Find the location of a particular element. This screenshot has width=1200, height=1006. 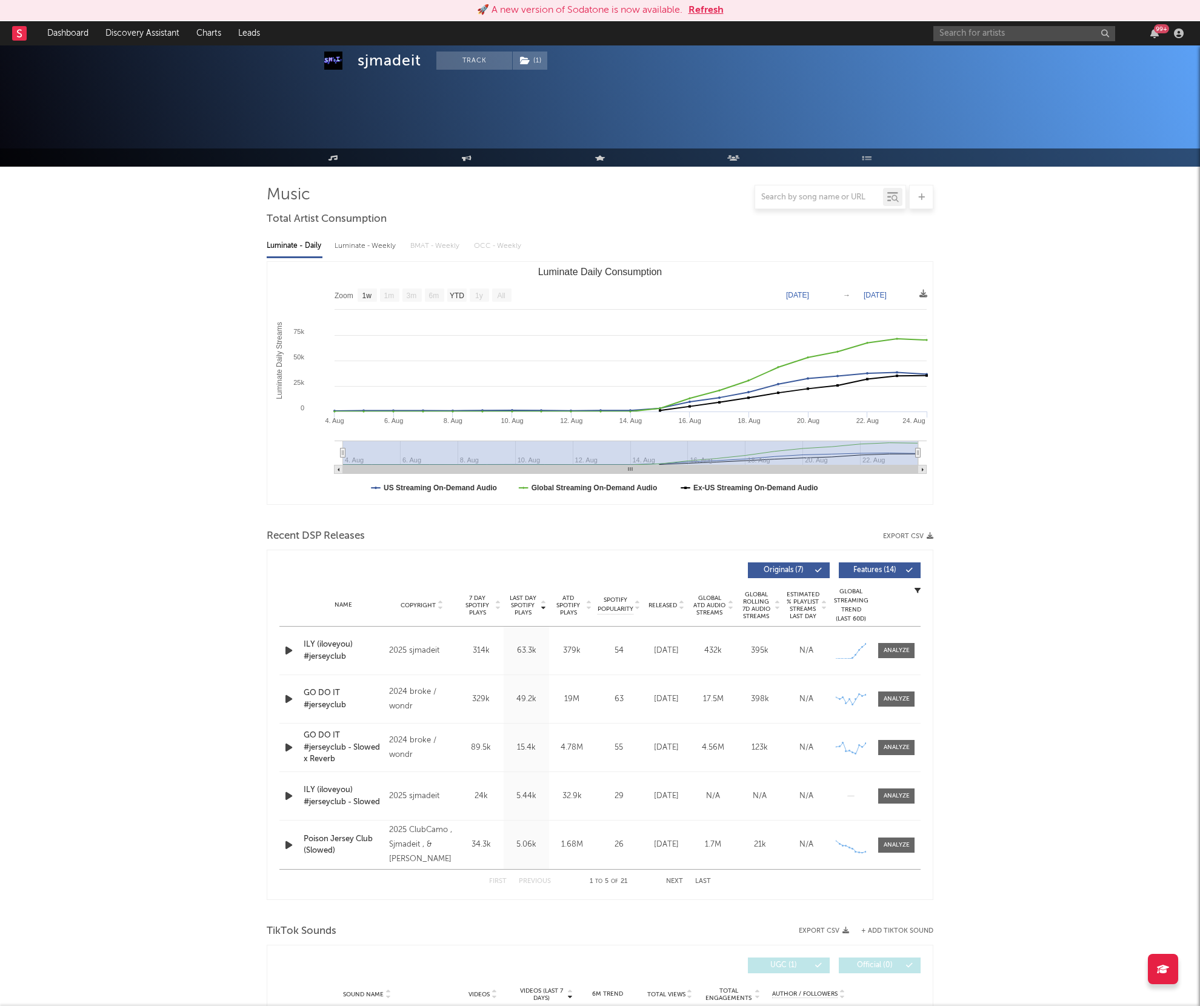

text: 1w is located at coordinates (367, 296).